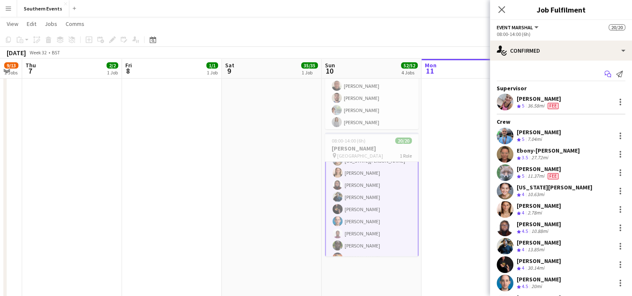 This screenshot has height=296, width=632. I want to click on div: BST, so click(56, 52).